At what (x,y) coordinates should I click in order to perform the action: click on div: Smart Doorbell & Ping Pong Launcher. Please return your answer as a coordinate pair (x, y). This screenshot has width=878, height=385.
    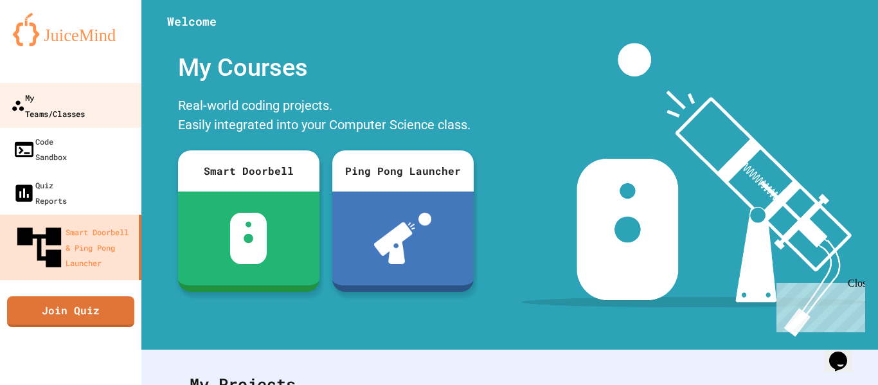
    Looking at the image, I should click on (73, 248).